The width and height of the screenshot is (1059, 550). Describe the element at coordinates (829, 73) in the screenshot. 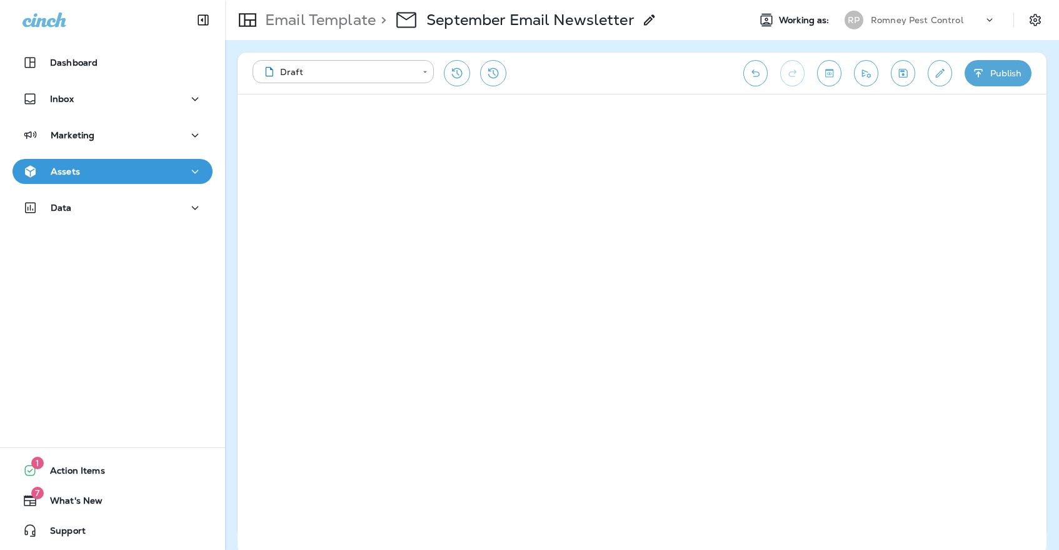

I see `button: Toggle preview` at that location.